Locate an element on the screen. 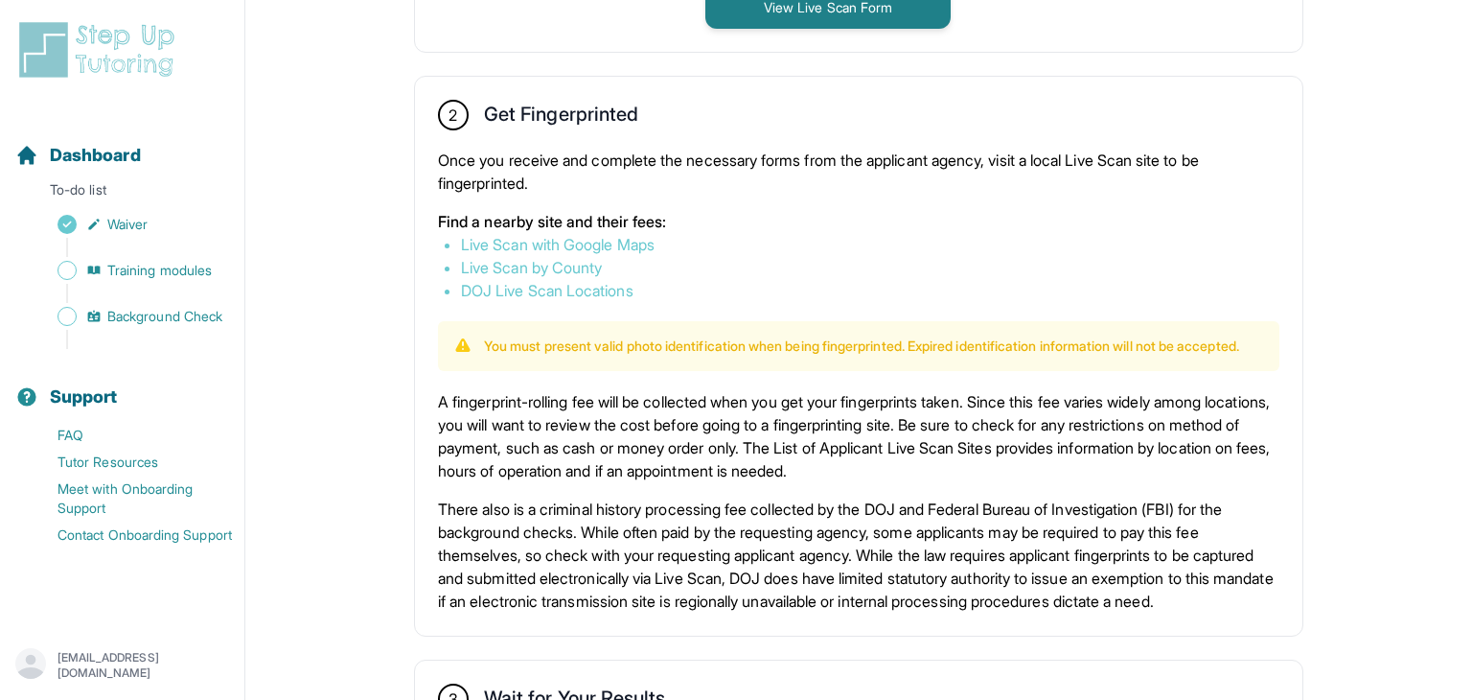 This screenshot has width=1472, height=700. p: A fingerprint-rolling fee will be collected when you get your fingerprints taken. Since this fee ... is located at coordinates (859, 436).